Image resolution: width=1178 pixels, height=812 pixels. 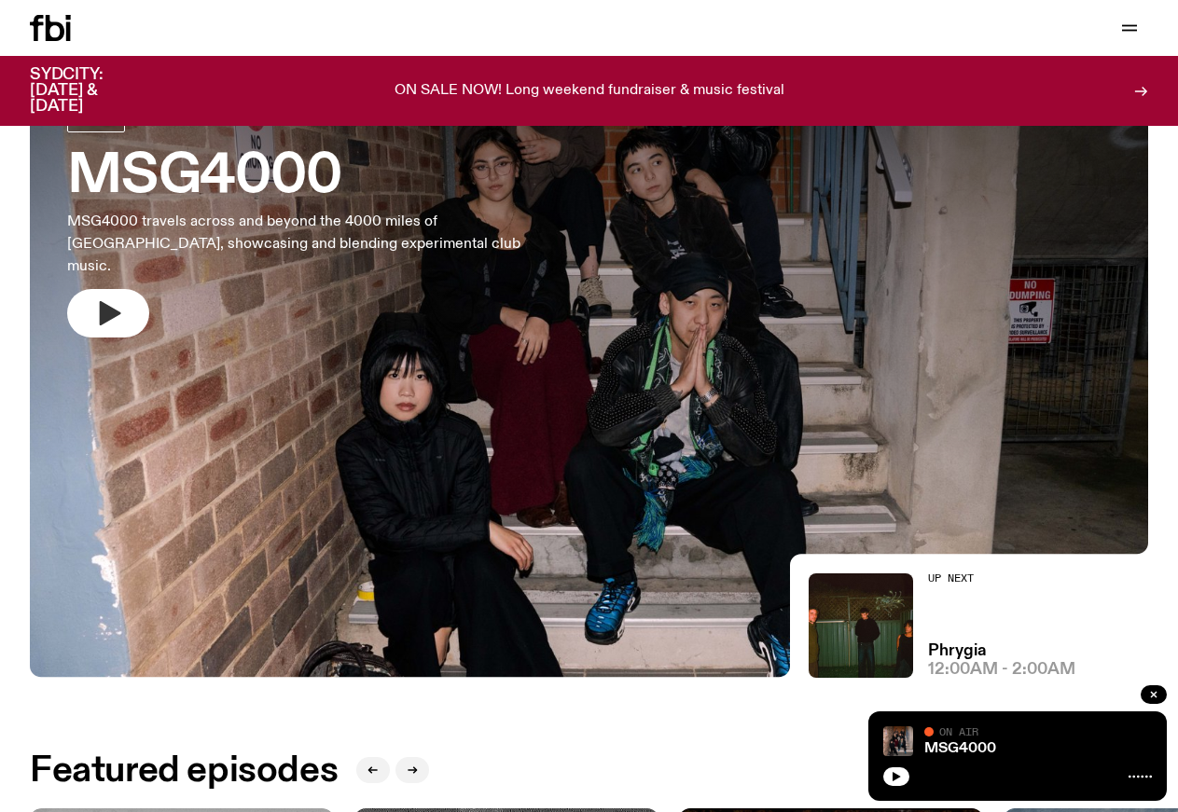 What do you see at coordinates (960, 749) in the screenshot?
I see `a: MSG4000` at bounding box center [960, 749].